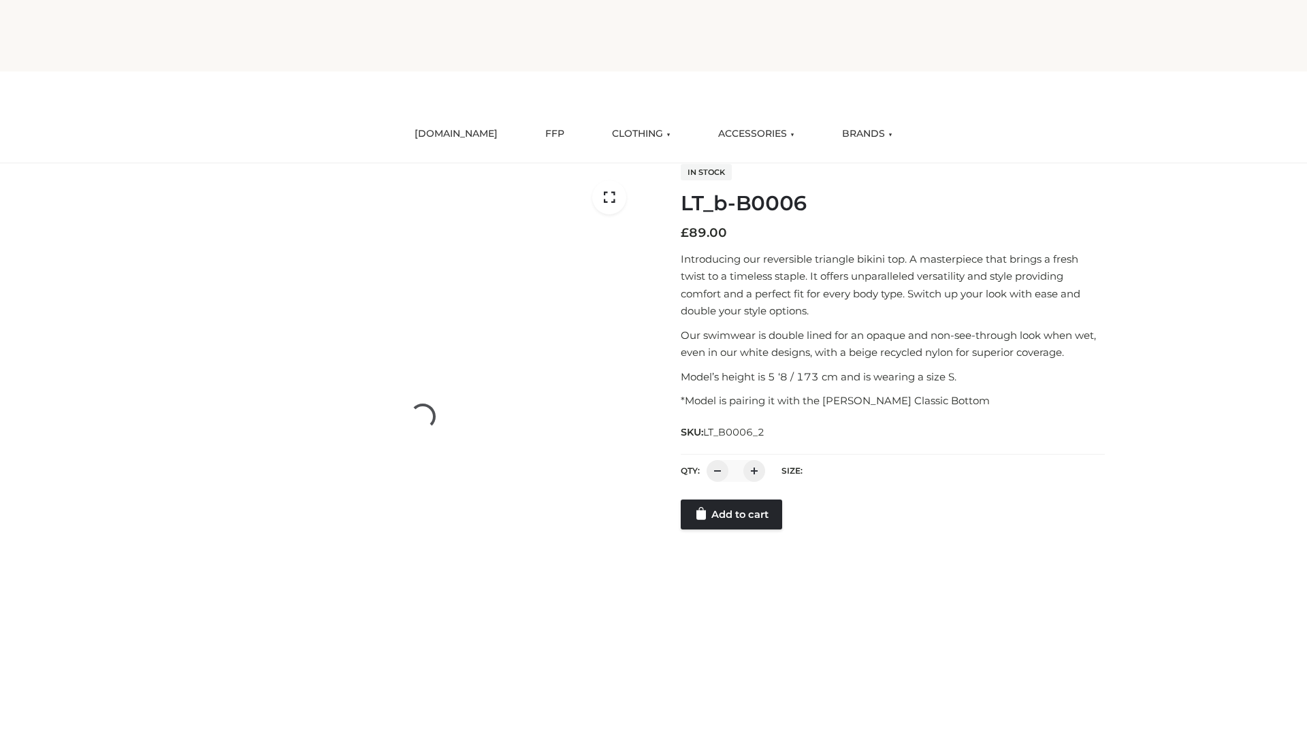 The height and width of the screenshot is (735, 1307). Describe the element at coordinates (706, 172) in the screenshot. I see `span: In stock` at that location.